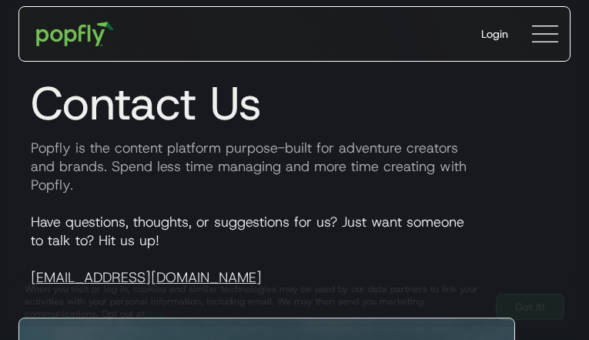 This screenshot has height=340, width=589. Describe the element at coordinates (495, 34) in the screenshot. I see `div: Login` at that location.